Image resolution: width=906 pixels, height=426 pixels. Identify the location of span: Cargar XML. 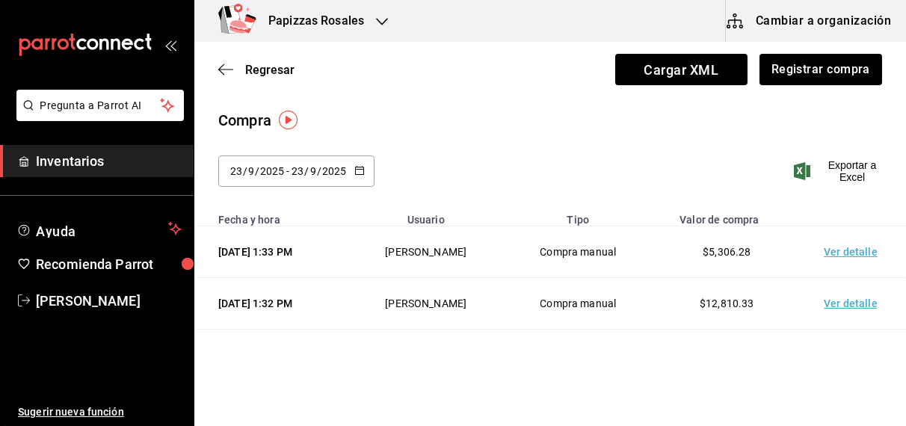
(681, 70).